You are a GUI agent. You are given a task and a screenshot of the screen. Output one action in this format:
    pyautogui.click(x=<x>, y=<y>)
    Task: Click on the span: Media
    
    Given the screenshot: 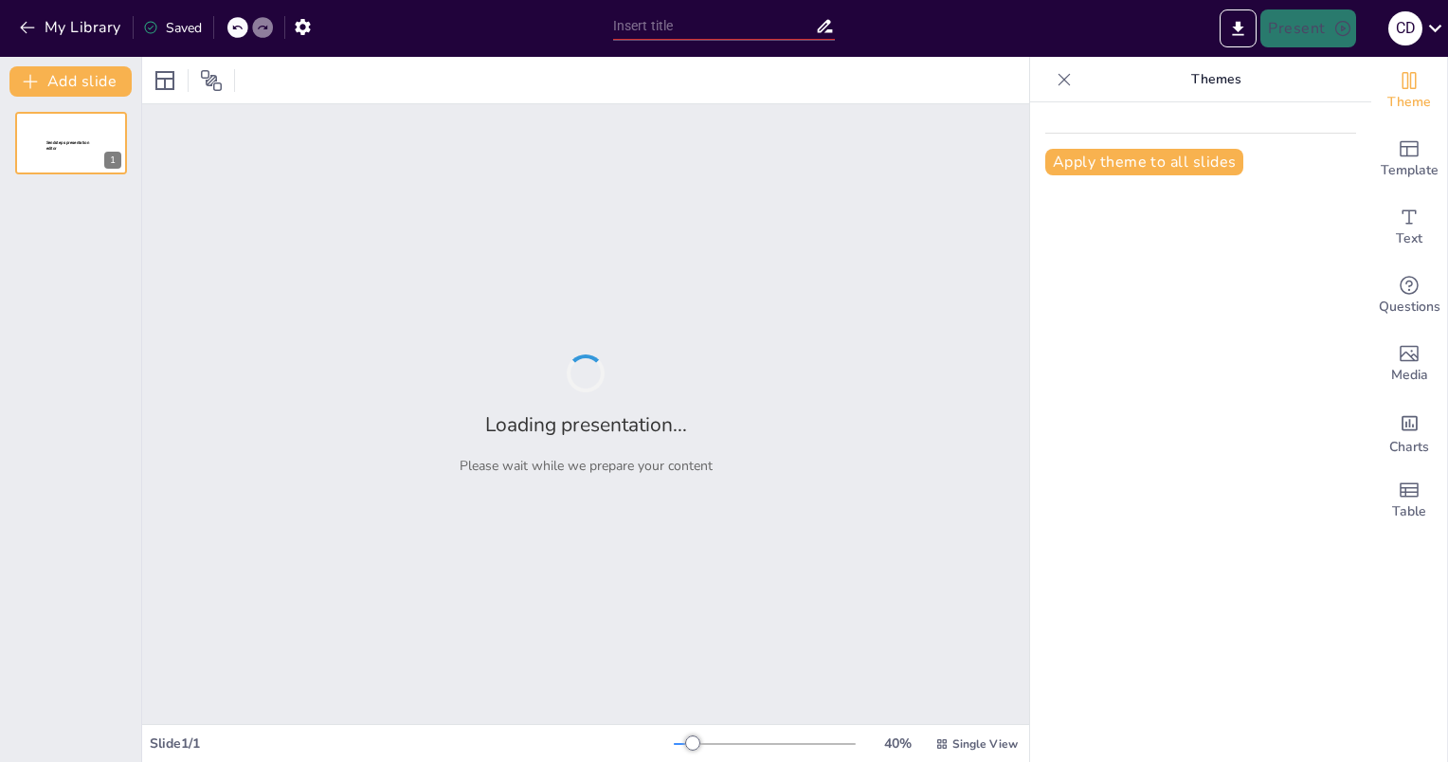 What is the action you would take?
    pyautogui.click(x=1409, y=375)
    